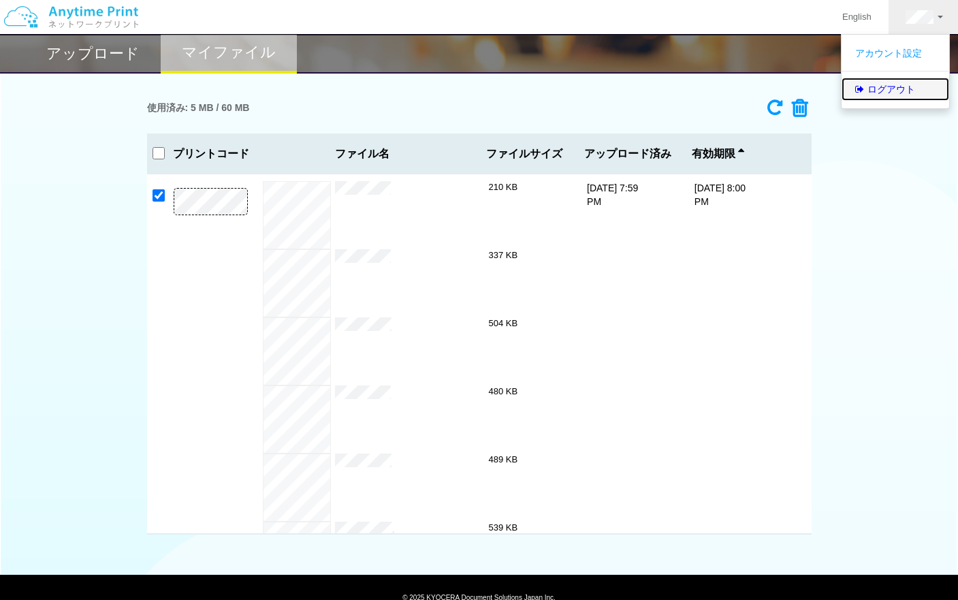 Image resolution: width=958 pixels, height=600 pixels. I want to click on span: 480 KB, so click(503, 391).